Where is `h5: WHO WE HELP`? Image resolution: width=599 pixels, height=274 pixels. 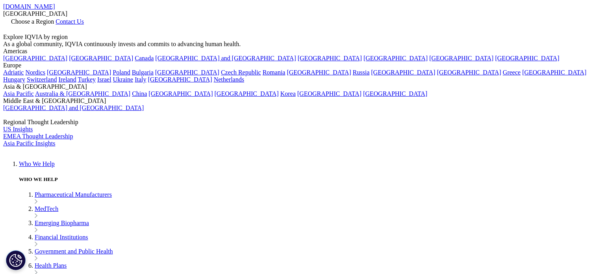
h5: WHO WE HELP is located at coordinates (307, 179).